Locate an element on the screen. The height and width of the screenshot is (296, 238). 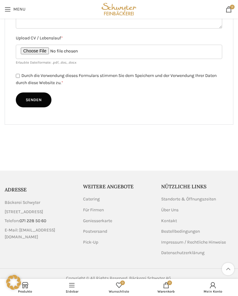
a: Bestellbedingungen is located at coordinates (181, 231).